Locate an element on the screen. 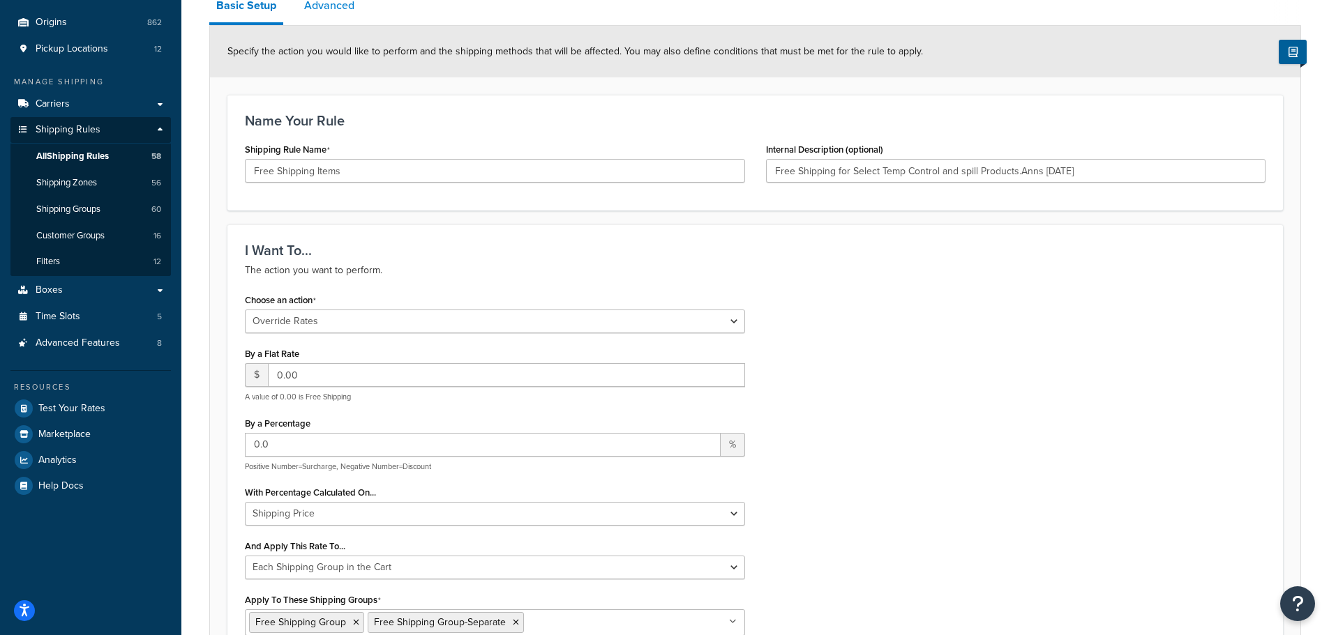 The image size is (1329, 635). span: Time Slots is located at coordinates (58, 317).